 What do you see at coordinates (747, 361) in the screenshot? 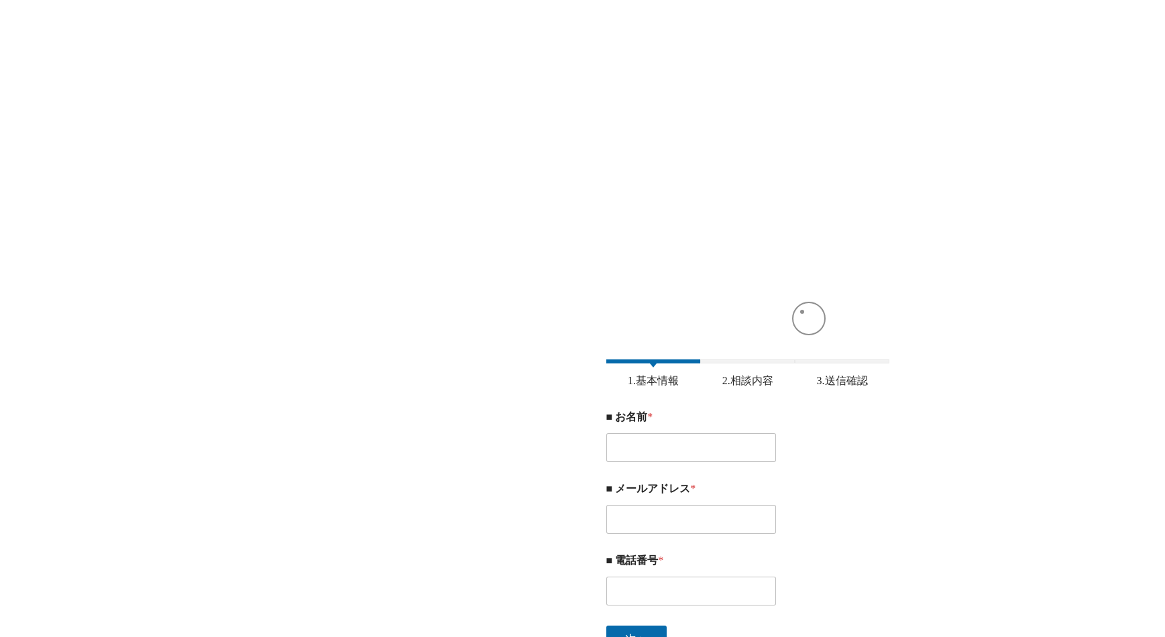
I see `span: 2` at bounding box center [747, 361].